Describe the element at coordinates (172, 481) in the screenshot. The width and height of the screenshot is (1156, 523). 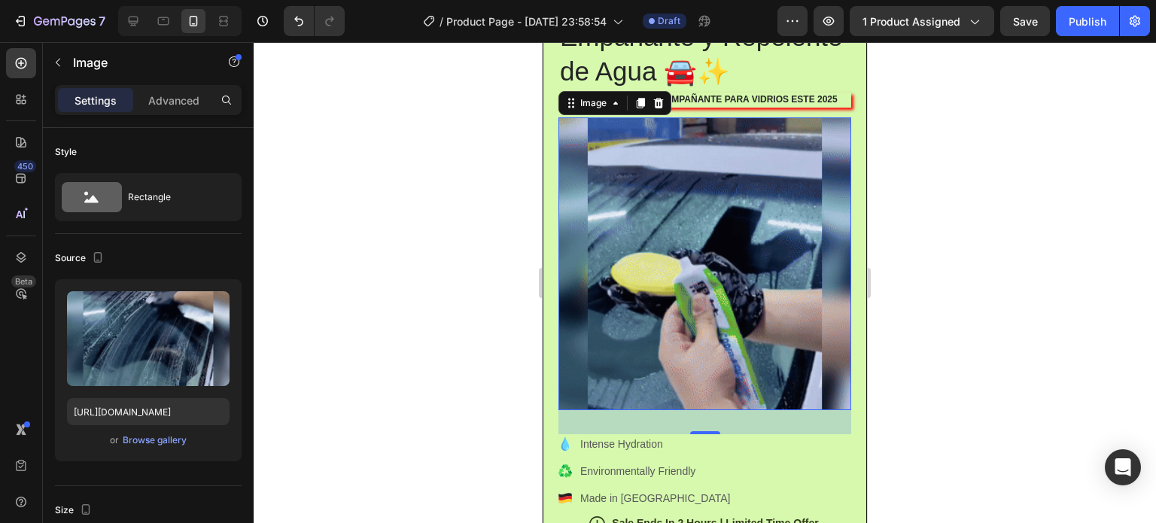
I see `p: Sale Ends In 2 Hours | Limited Time Offer` at that location.